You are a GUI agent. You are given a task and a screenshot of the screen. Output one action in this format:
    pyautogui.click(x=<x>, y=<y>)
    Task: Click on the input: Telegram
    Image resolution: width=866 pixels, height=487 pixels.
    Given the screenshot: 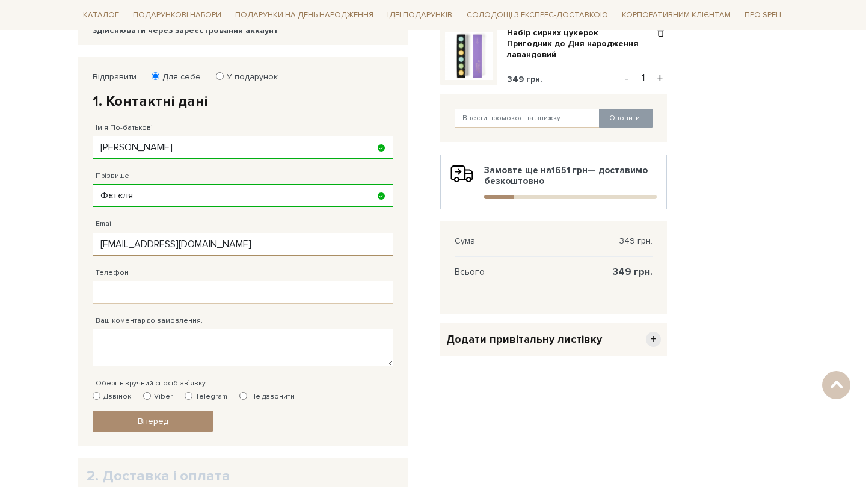 What is the action you would take?
    pyautogui.click(x=188, y=396)
    